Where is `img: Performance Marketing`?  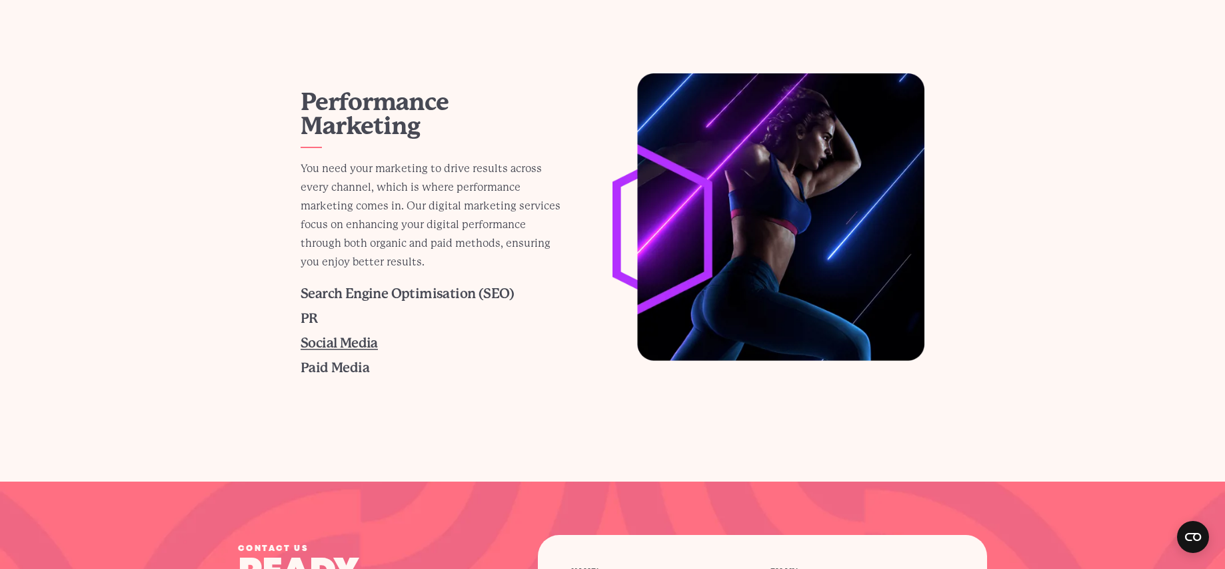 img: Performance Marketing is located at coordinates (769, 229).